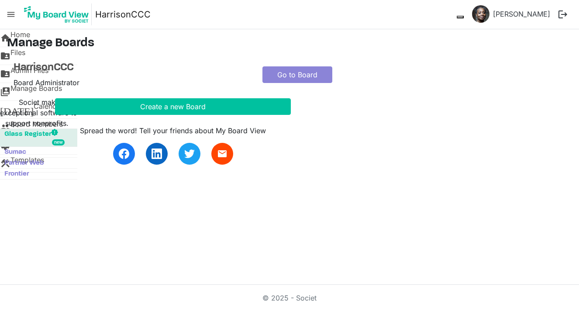 The image size is (579, 311). I want to click on a: Go to Board, so click(297, 75).